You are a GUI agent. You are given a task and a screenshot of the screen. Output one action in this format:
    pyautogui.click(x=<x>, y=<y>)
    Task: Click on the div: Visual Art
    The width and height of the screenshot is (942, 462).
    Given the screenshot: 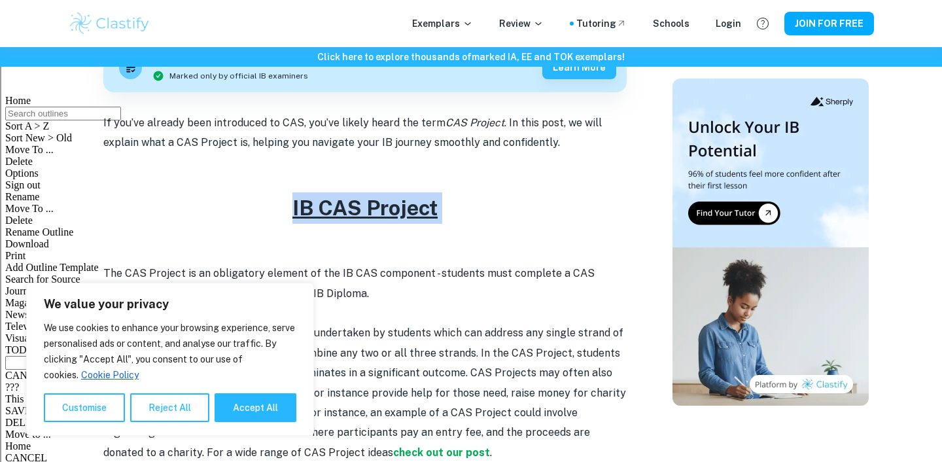 What is the action you would take?
    pyautogui.click(x=471, y=249)
    